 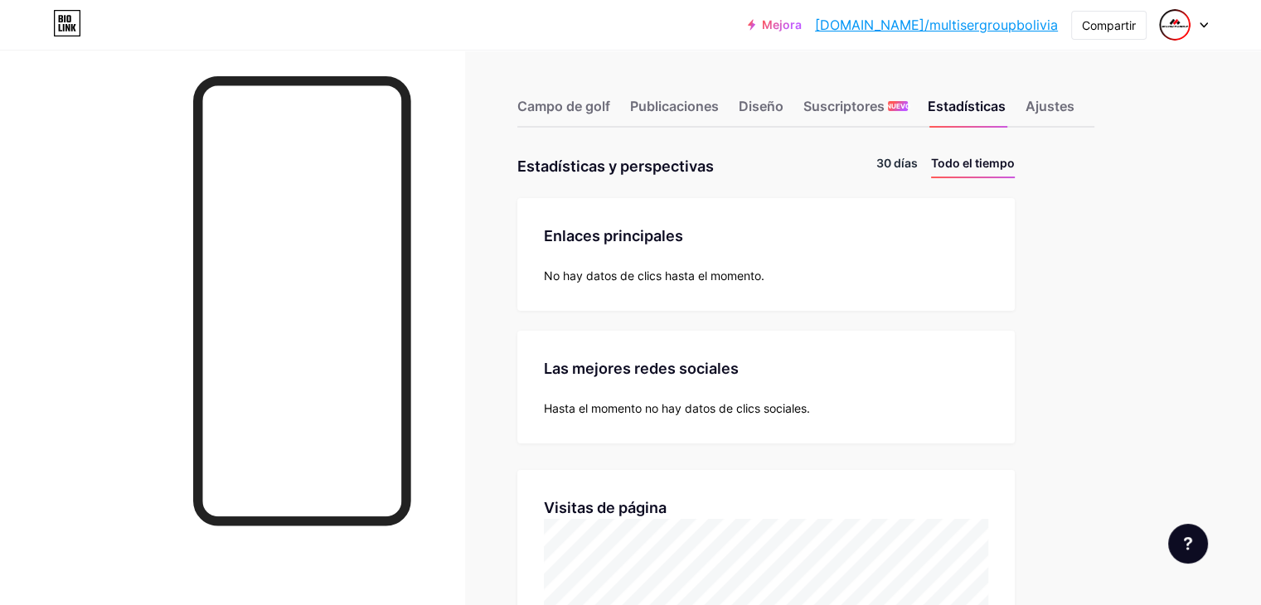 What do you see at coordinates (897, 163) in the screenshot?
I see `font: 30 días` at bounding box center [897, 163].